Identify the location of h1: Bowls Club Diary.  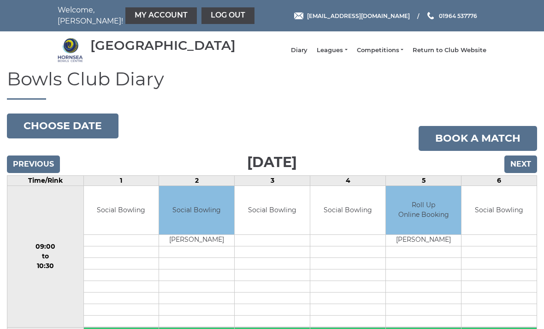
(272, 84).